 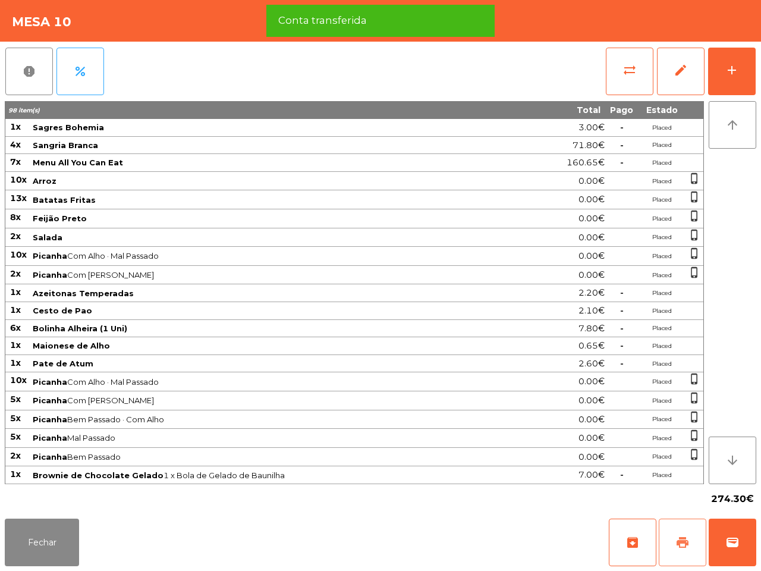 I want to click on button: edit, so click(x=681, y=71).